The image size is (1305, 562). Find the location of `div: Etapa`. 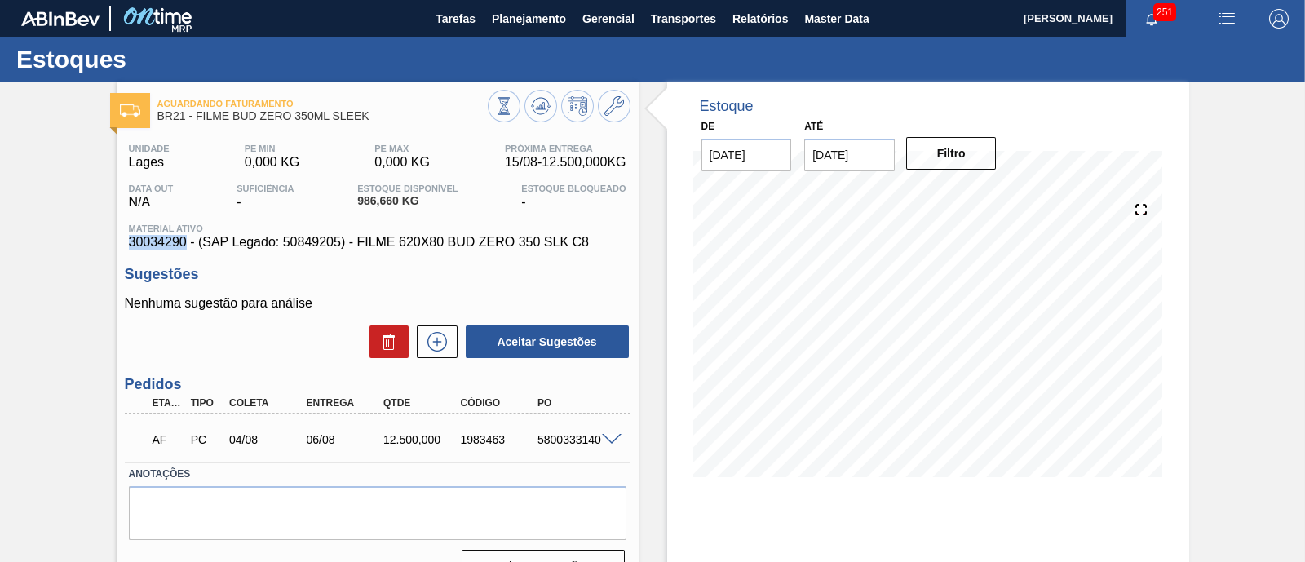

div: Etapa is located at coordinates (168, 403).